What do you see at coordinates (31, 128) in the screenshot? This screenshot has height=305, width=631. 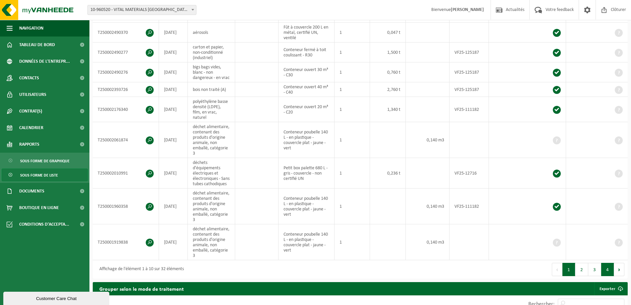 I see `span: Calendrier` at bounding box center [31, 128].